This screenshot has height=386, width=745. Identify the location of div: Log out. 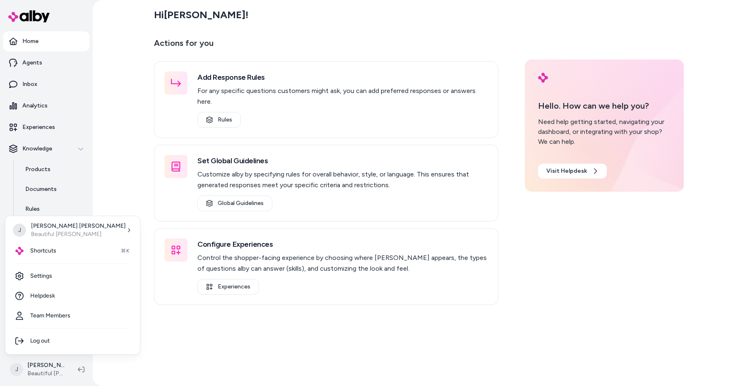
(72, 341).